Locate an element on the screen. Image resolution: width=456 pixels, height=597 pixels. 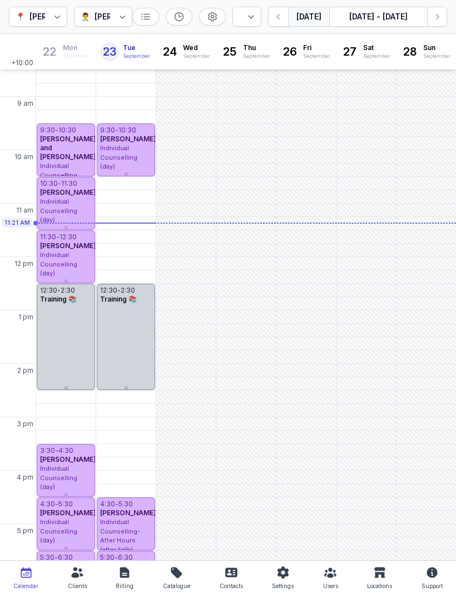
span: Mon is located at coordinates (76, 48).